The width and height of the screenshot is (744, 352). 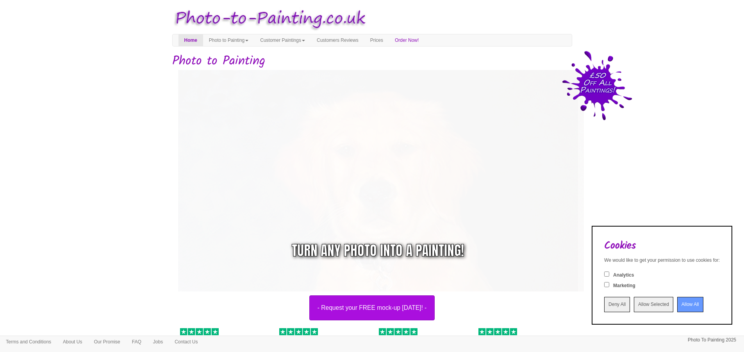 I want to click on div: Turn any photo into a painting!, so click(x=378, y=250).